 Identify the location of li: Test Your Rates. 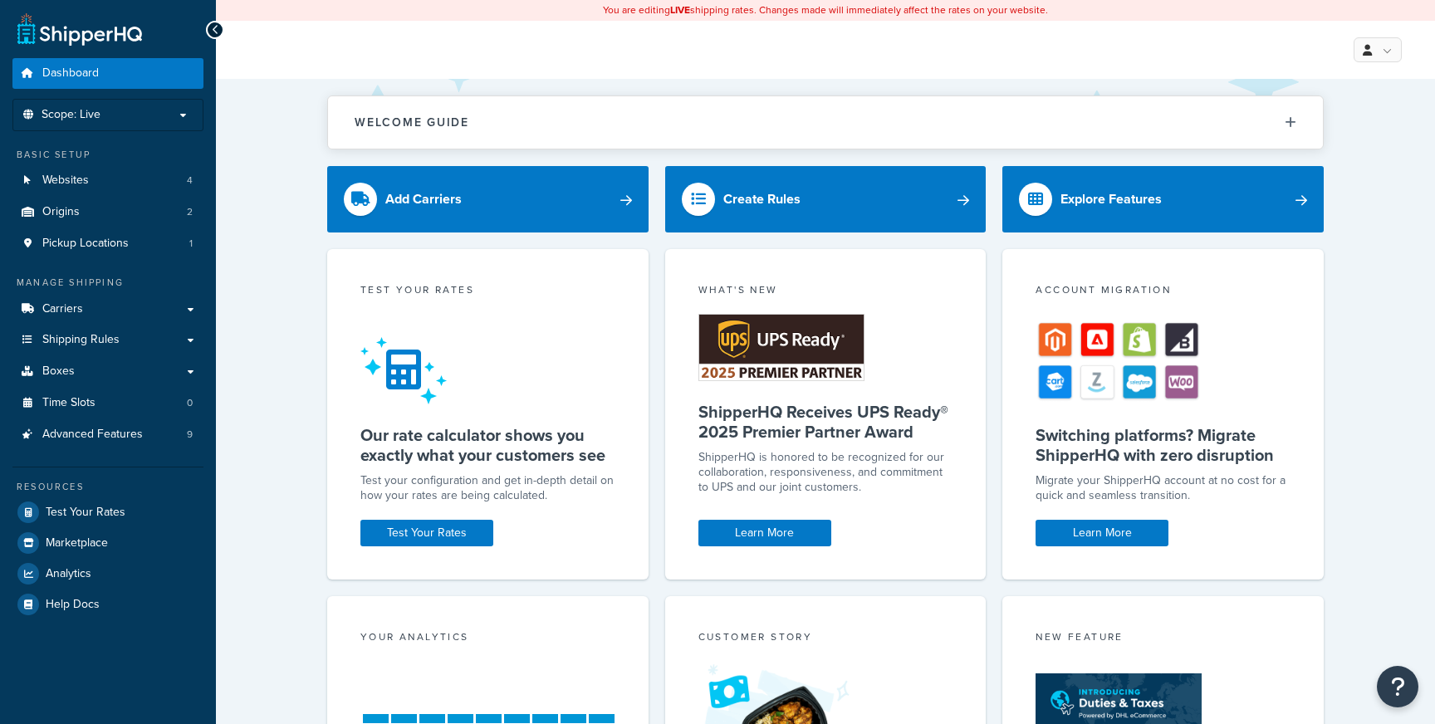
(108, 512).